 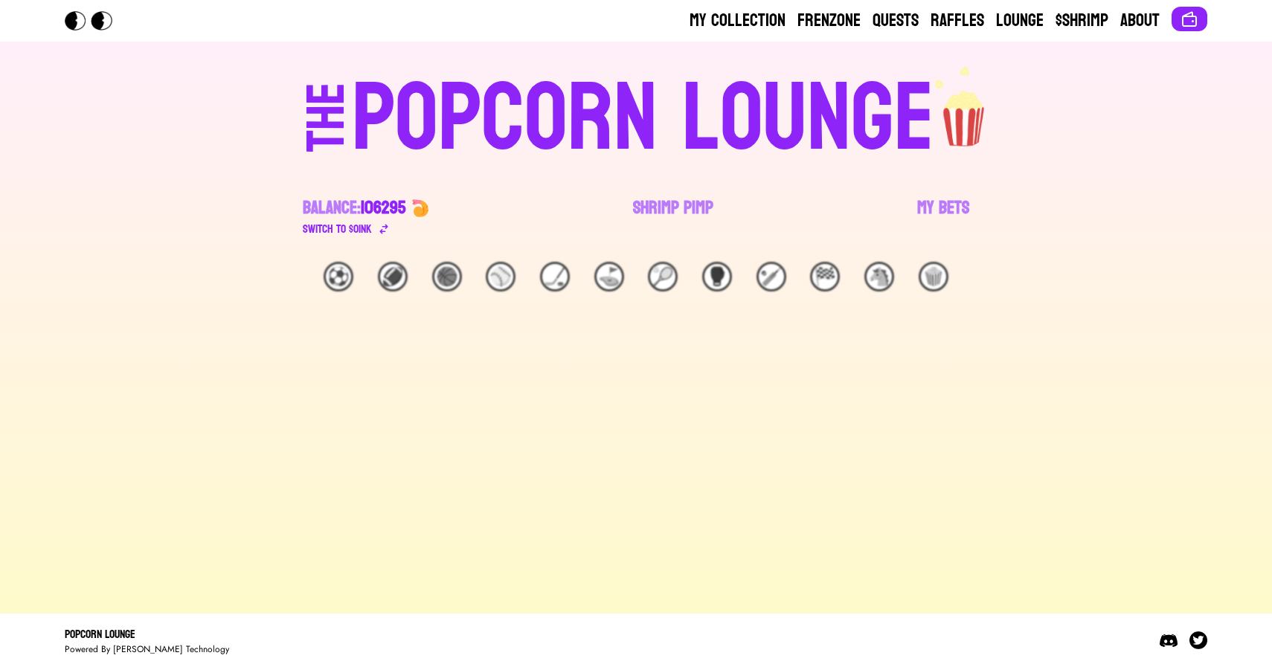 What do you see at coordinates (642, 119) in the screenshot?
I see `div: POPCORN LOUNGE` at bounding box center [642, 119].